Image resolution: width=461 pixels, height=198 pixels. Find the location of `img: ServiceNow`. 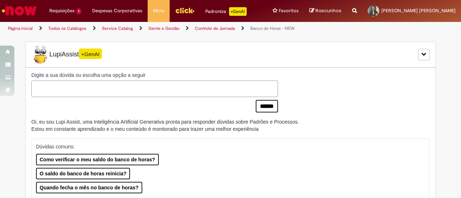

img: ServiceNow is located at coordinates (19, 11).